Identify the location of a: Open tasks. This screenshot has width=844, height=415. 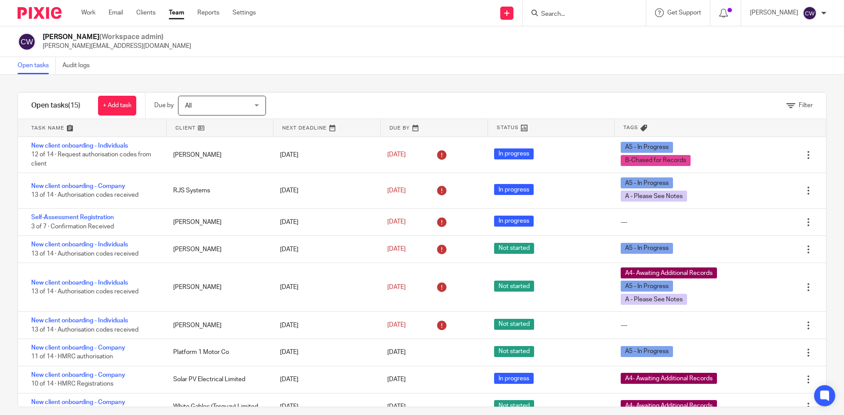
(36, 66).